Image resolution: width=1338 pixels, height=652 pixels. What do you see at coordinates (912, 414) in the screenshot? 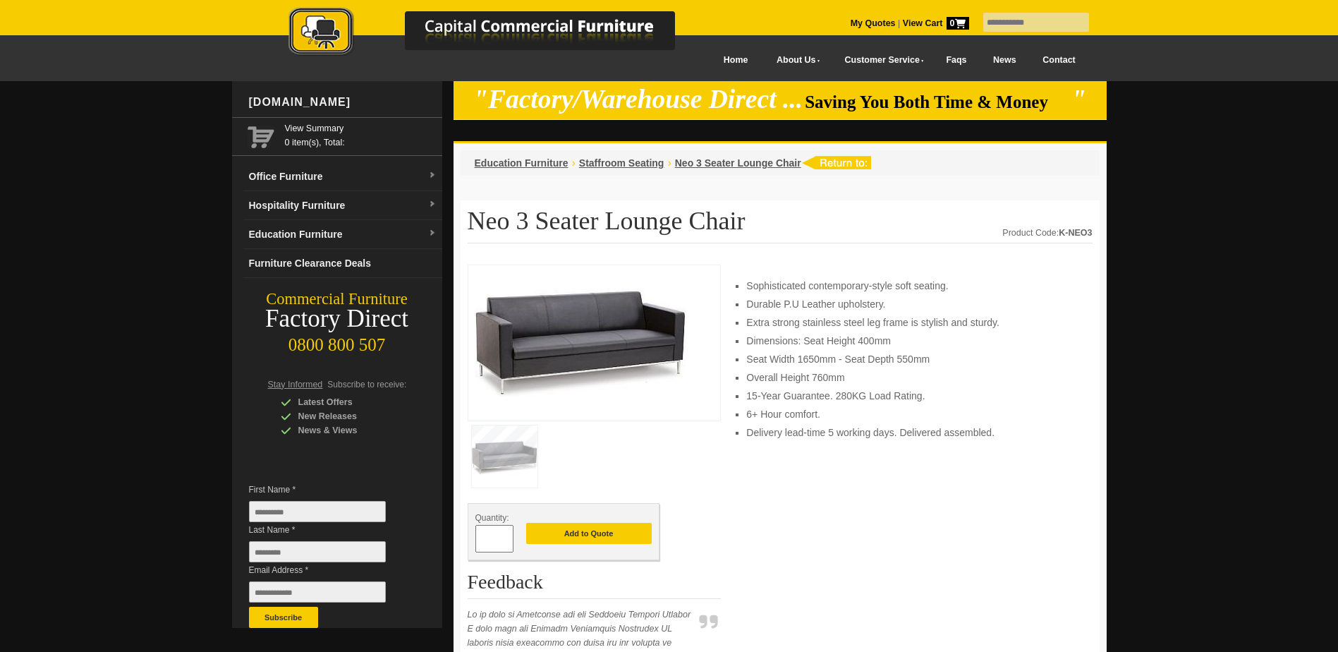
I see `li: 6+ Hour comfort.` at bounding box center [912, 414].